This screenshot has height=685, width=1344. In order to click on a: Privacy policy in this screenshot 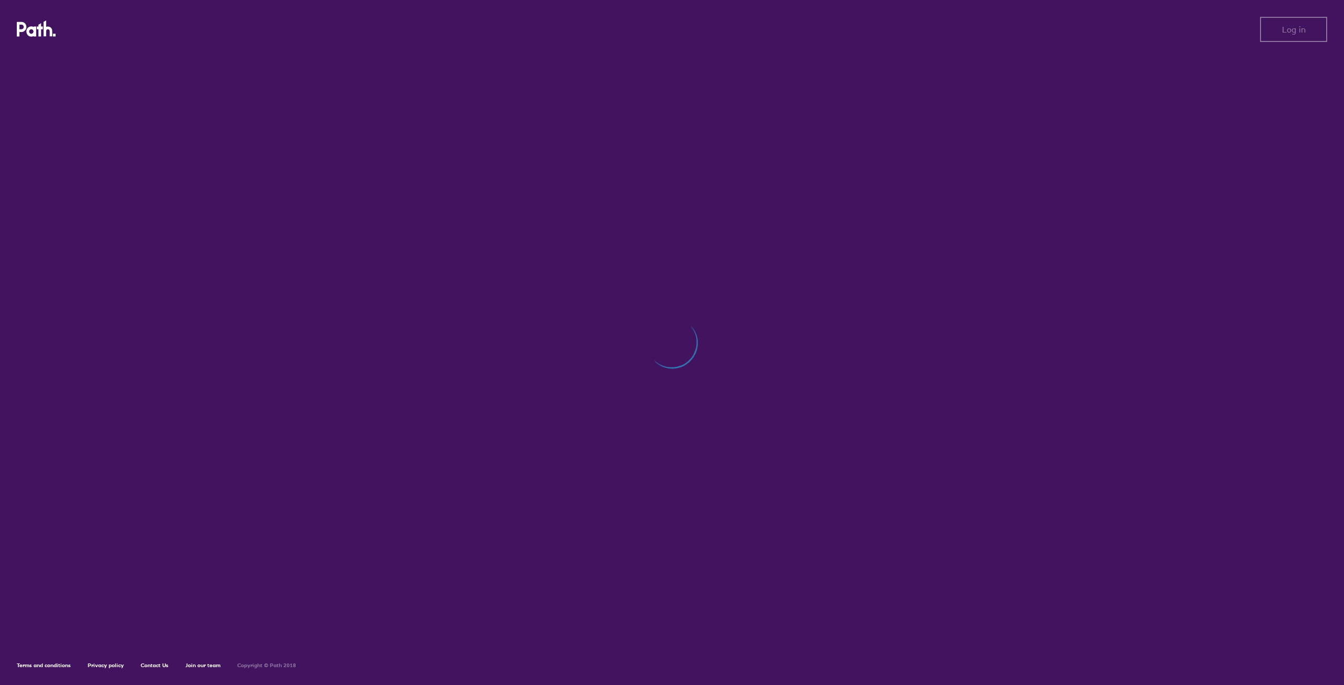, I will do `click(105, 665)`.